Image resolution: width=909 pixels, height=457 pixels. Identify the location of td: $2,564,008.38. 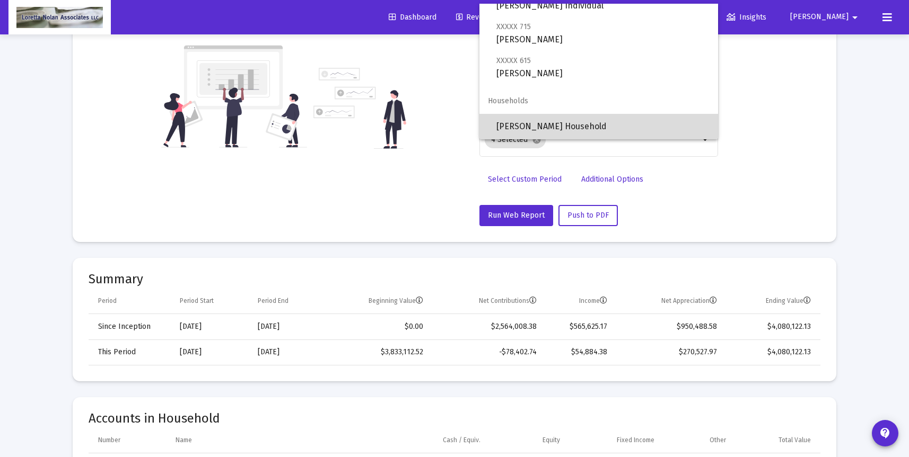
(487, 327).